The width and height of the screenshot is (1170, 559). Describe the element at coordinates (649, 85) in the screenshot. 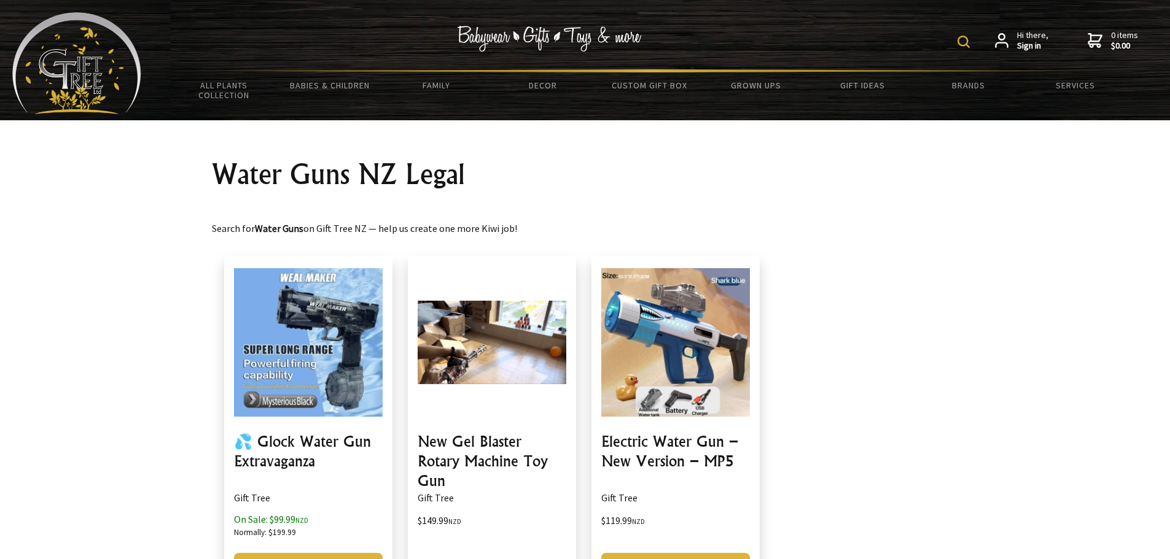

I see `a: Custom Gift Box` at that location.